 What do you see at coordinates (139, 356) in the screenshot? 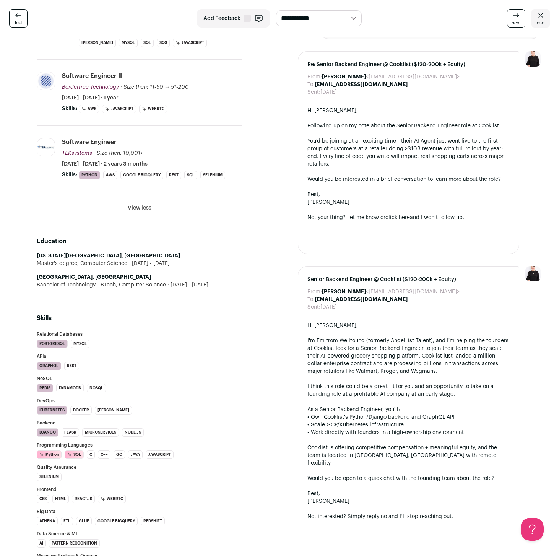
I see `h3: APIs` at bounding box center [139, 356].